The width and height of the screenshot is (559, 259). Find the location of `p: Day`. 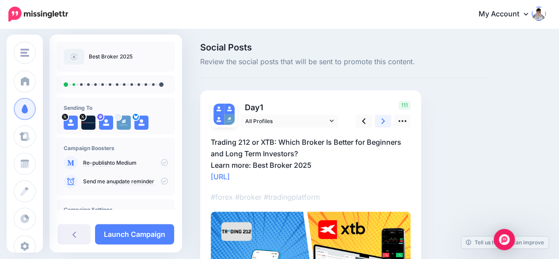

p: Day is located at coordinates (290, 107).